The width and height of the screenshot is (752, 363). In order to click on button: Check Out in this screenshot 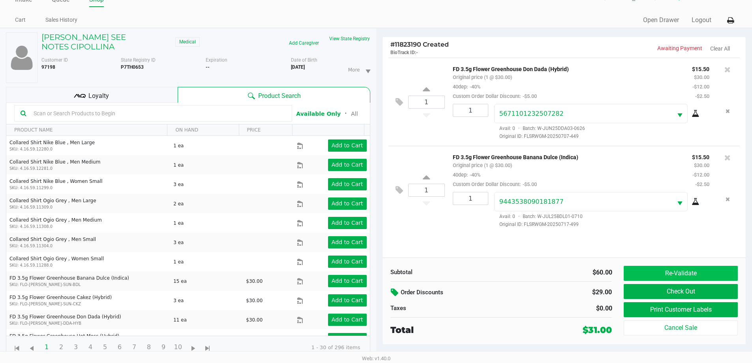, I will do `click(680, 291)`.